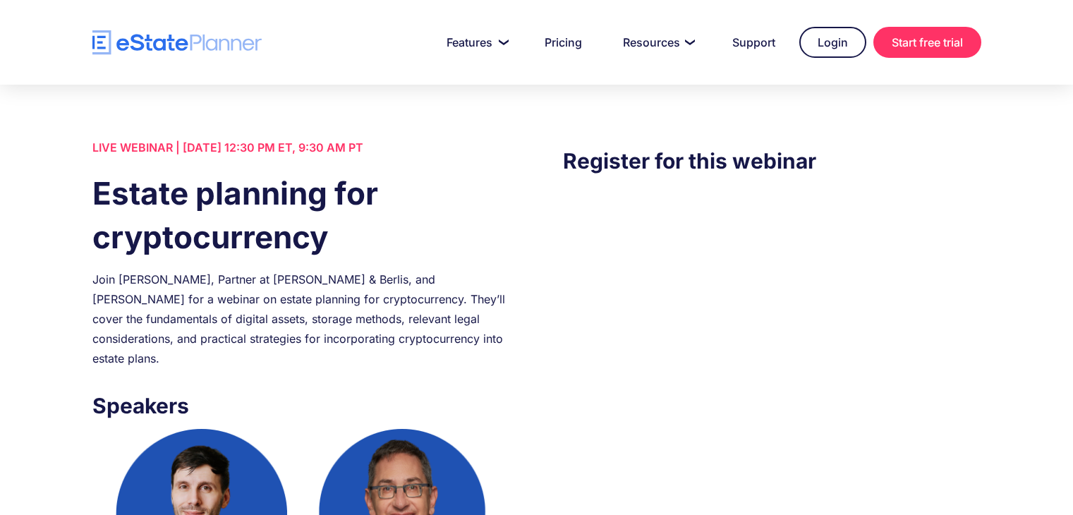 This screenshot has height=515, width=1073. Describe the element at coordinates (301, 406) in the screenshot. I see `h3: Speakers` at that location.